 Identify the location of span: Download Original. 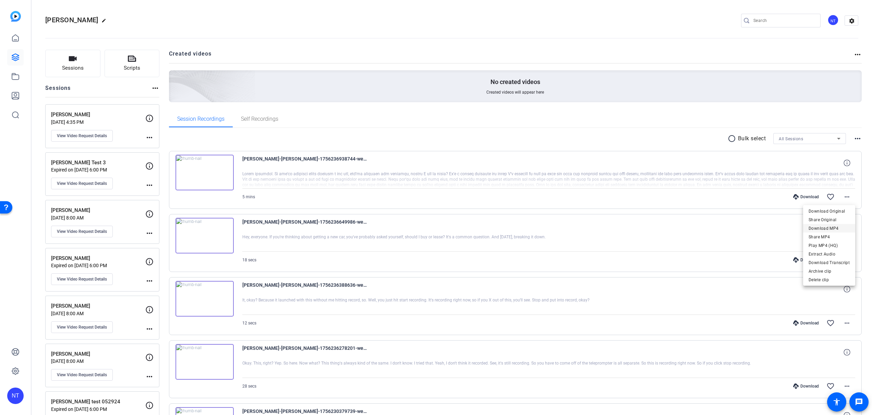
(829, 211).